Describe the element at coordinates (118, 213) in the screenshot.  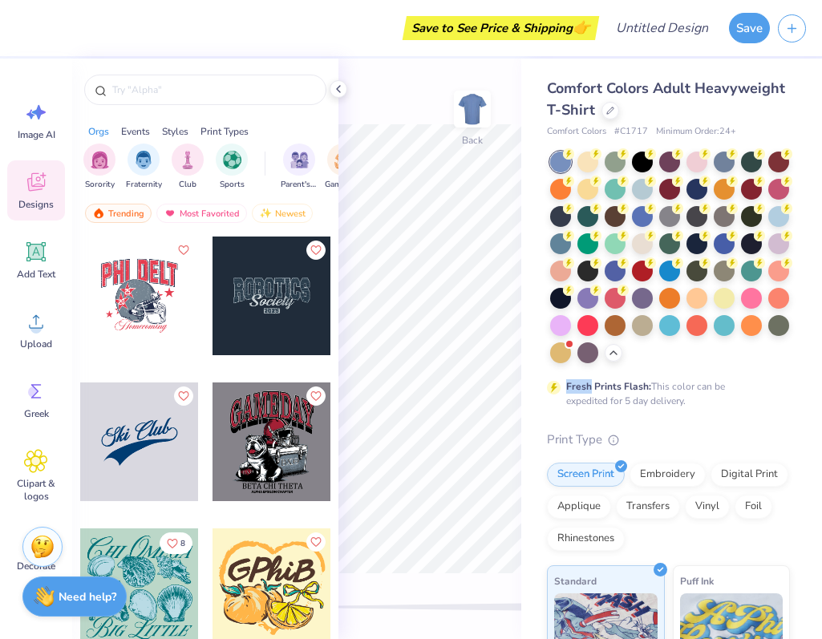
I see `div: Trending` at that location.